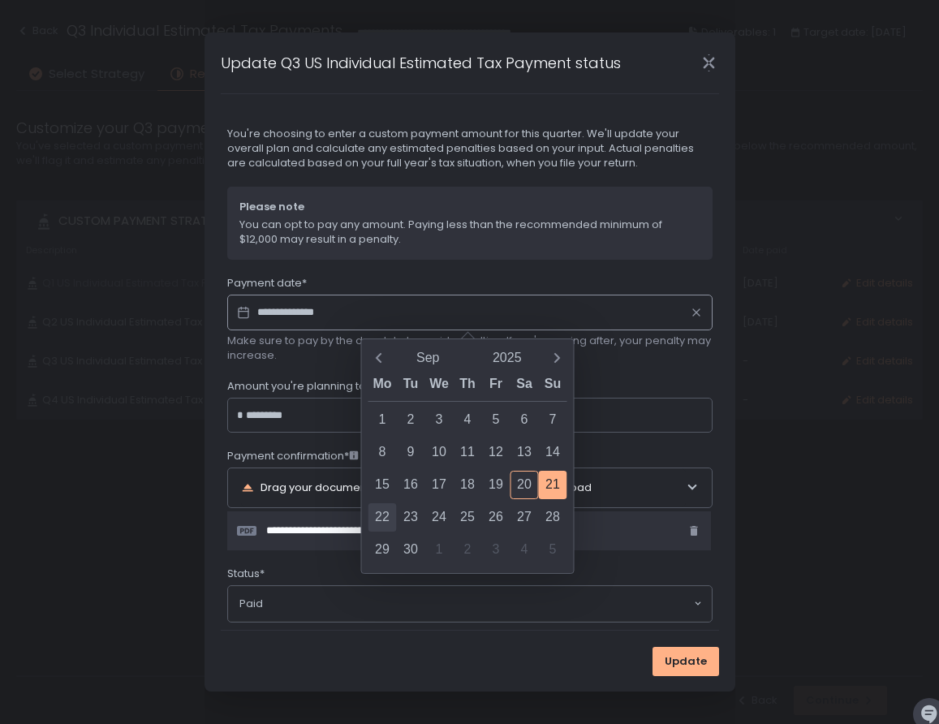 This screenshot has height=724, width=939. I want to click on div: 13, so click(524, 452).